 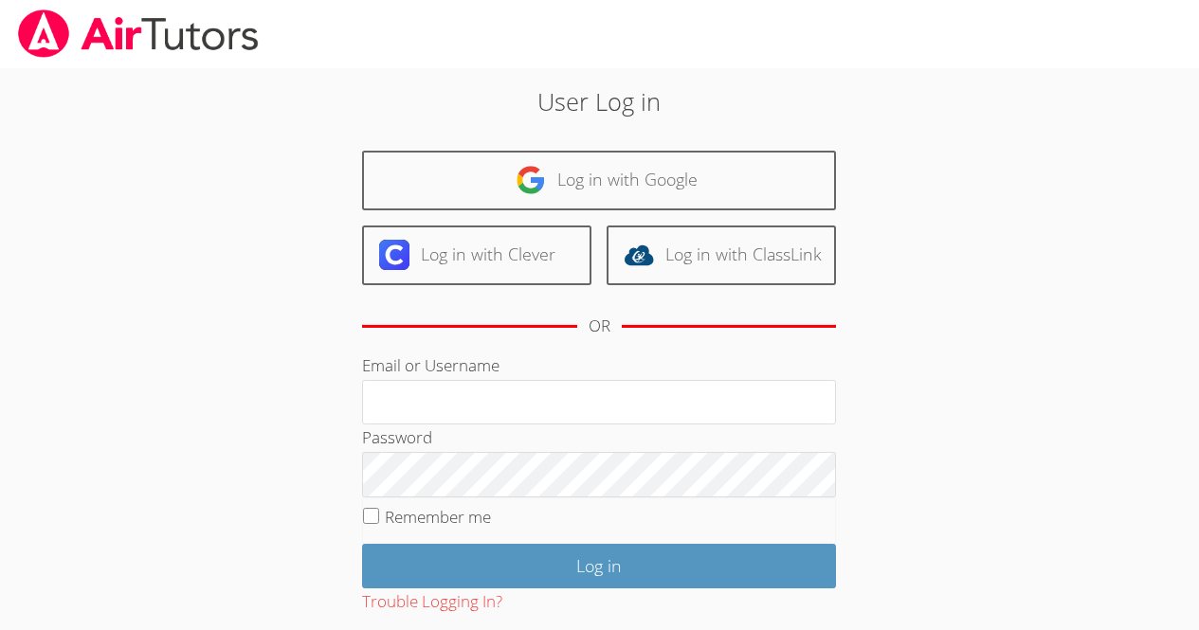 What do you see at coordinates (138, 33) in the screenshot?
I see `img: airtutors_banner-c4298cdbf04f3fff15de1276eac7730deb9818008684d7c2e4769d2f7ddbe033.png` at bounding box center [138, 33].